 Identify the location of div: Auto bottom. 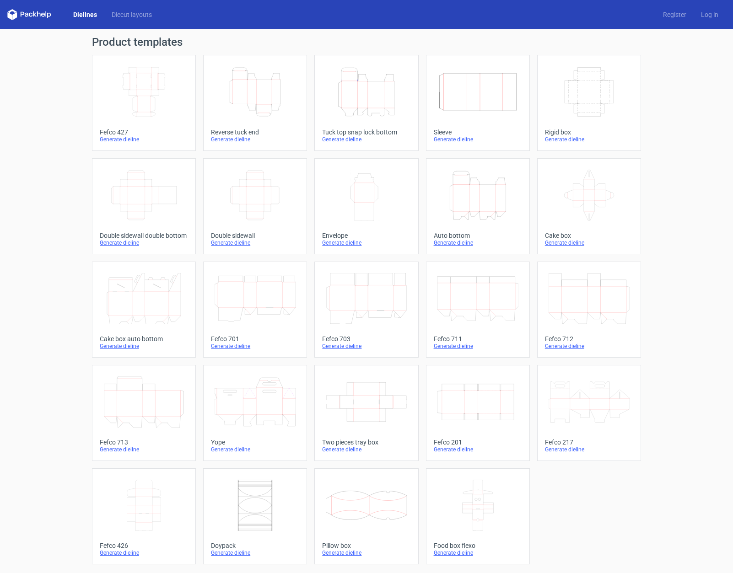
(478, 236).